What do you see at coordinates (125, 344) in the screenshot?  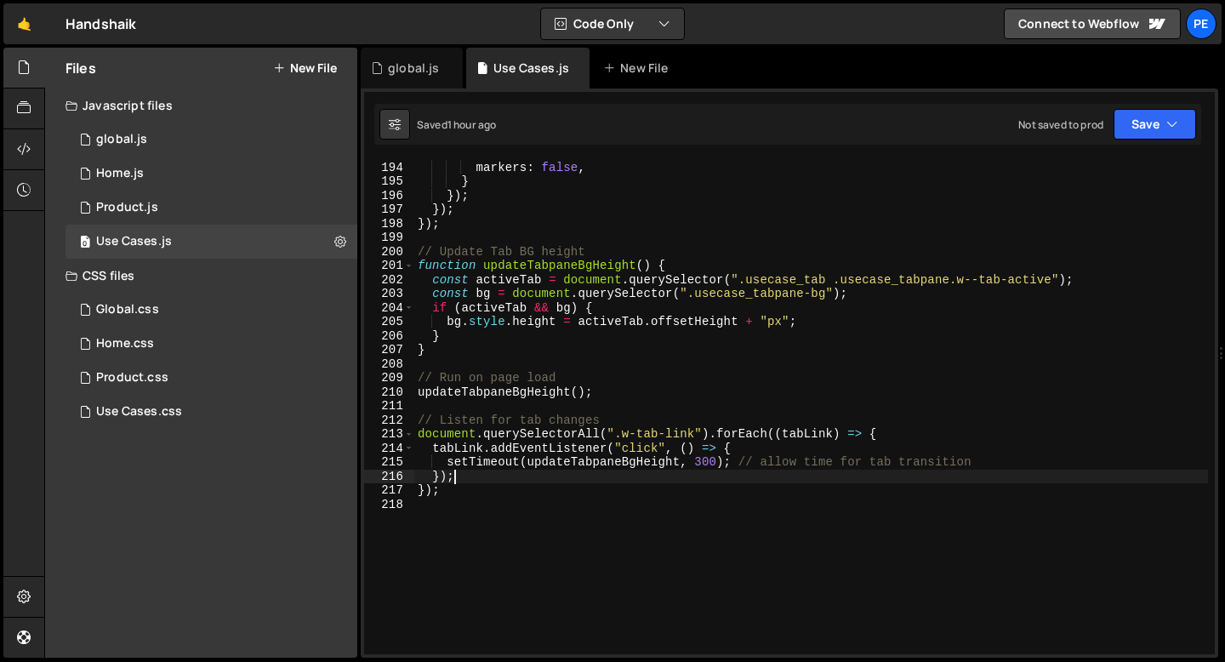 I see `div: Home.css` at bounding box center [125, 344].